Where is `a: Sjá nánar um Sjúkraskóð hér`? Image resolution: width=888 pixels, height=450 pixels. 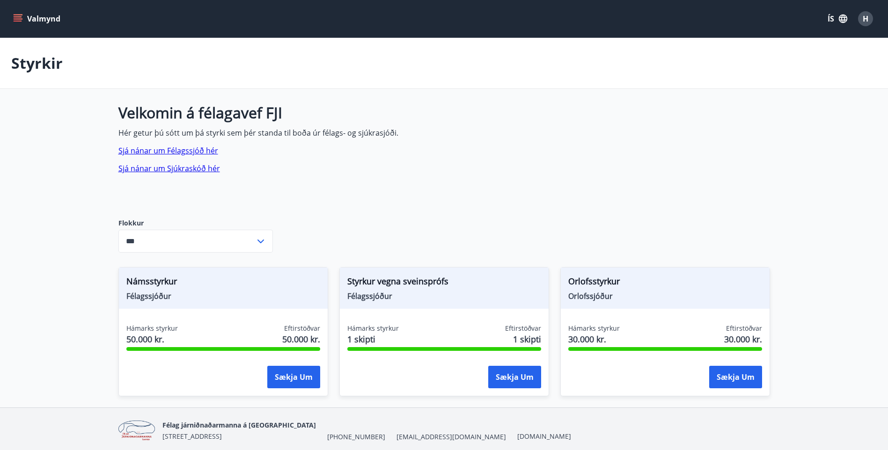
a: Sjá nánar um Sjúkraskóð hér is located at coordinates (169, 169).